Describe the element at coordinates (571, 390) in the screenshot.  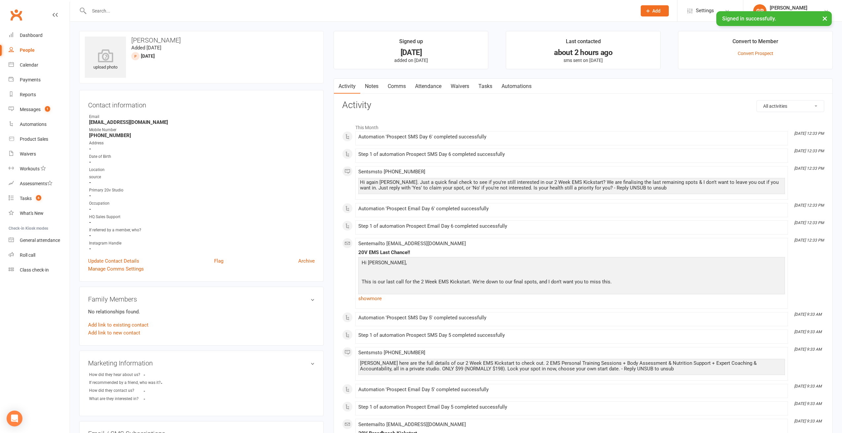
I see `div: Automation 'Prospect Email Day 5' completed successfully` at that location.